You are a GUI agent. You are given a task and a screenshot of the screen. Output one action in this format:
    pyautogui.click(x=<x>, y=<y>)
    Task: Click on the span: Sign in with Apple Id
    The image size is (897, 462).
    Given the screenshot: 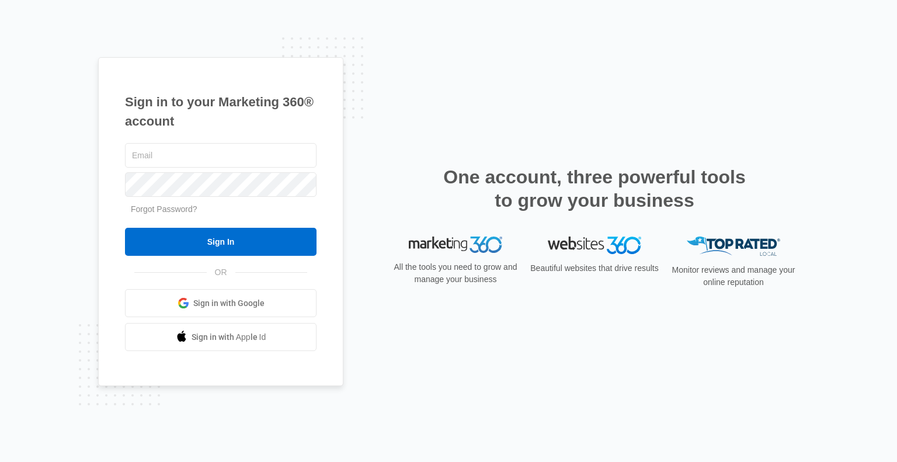 What is the action you would take?
    pyautogui.click(x=229, y=337)
    